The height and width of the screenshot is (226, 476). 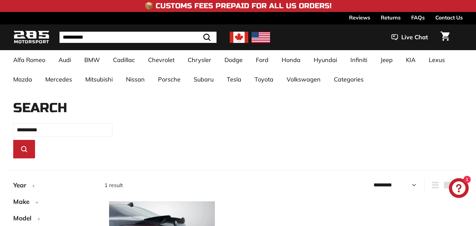 What do you see at coordinates (92, 60) in the screenshot?
I see `a: BMW` at bounding box center [92, 60].